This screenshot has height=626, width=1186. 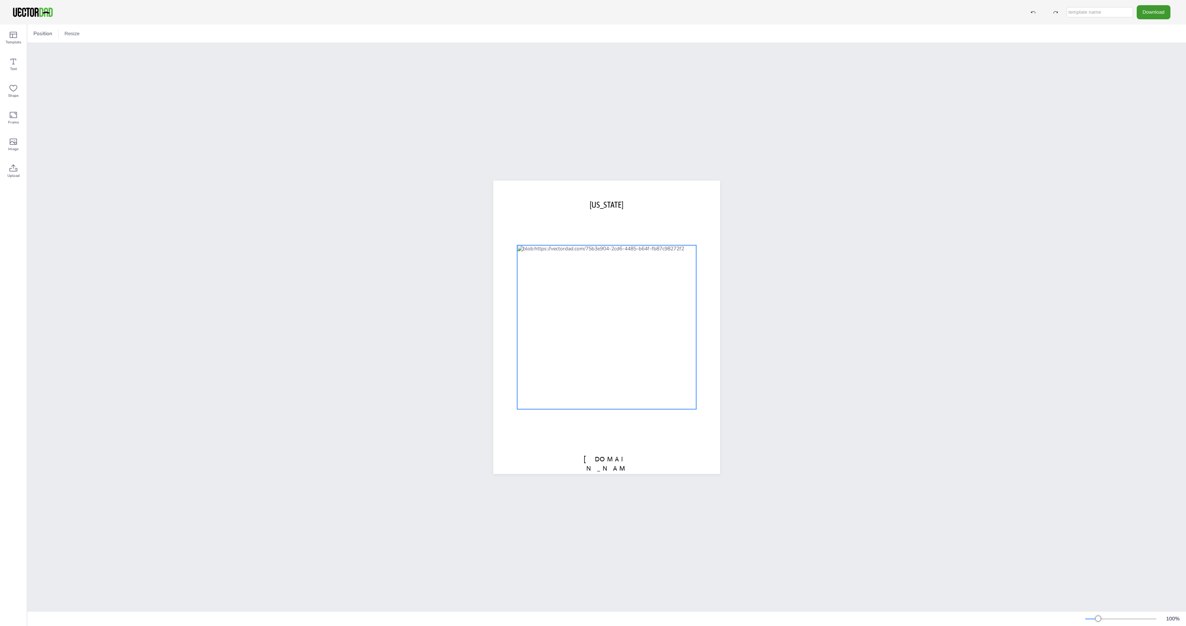 What do you see at coordinates (13, 122) in the screenshot?
I see `span: Frame` at bounding box center [13, 122].